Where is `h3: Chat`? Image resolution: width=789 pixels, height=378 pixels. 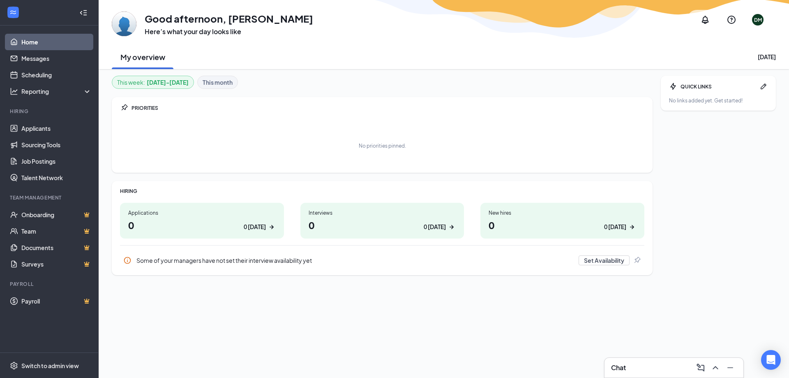
h3: Chat is located at coordinates (618, 367).